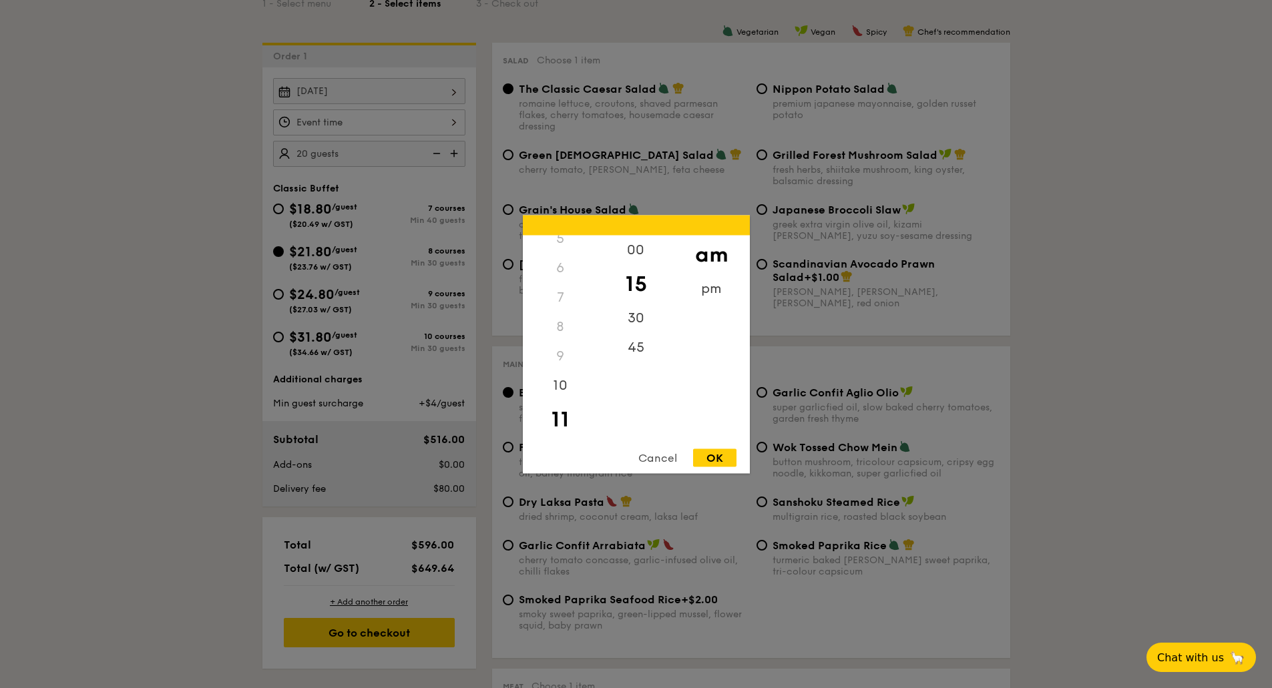  I want to click on div: 15, so click(636, 284).